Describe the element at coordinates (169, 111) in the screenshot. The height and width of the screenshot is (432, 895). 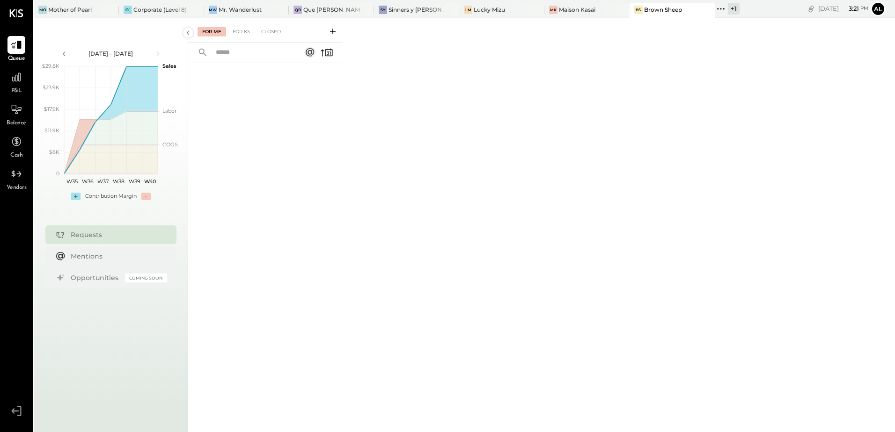
I see `text: Labor` at that location.